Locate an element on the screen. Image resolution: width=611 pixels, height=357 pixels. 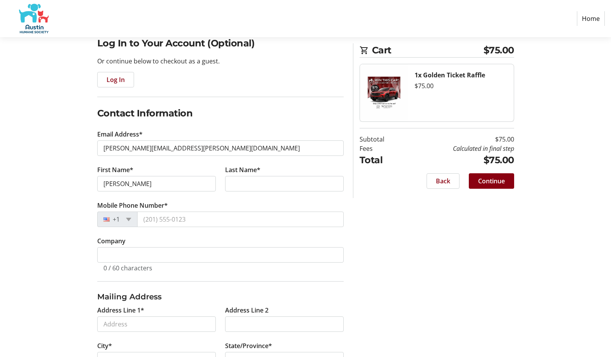
td: Subtotal is located at coordinates (381, 139).